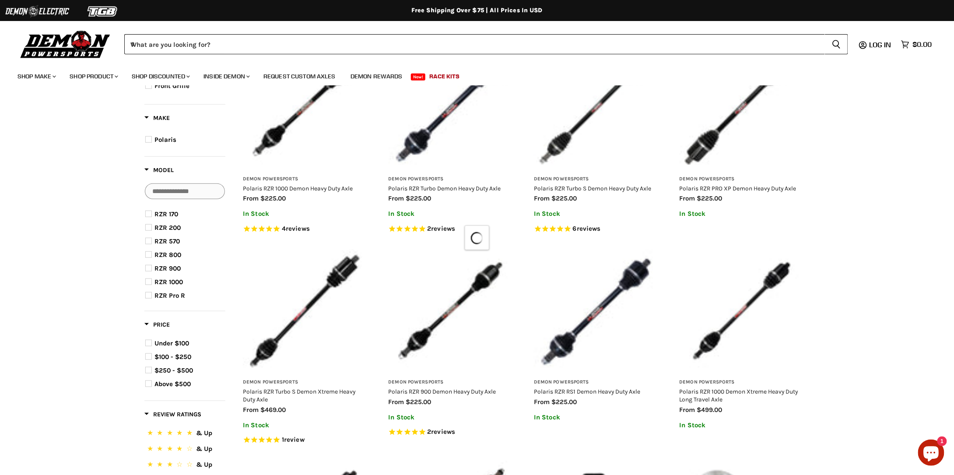 The width and height of the screenshot is (954, 475). I want to click on span: Front Grille, so click(172, 86).